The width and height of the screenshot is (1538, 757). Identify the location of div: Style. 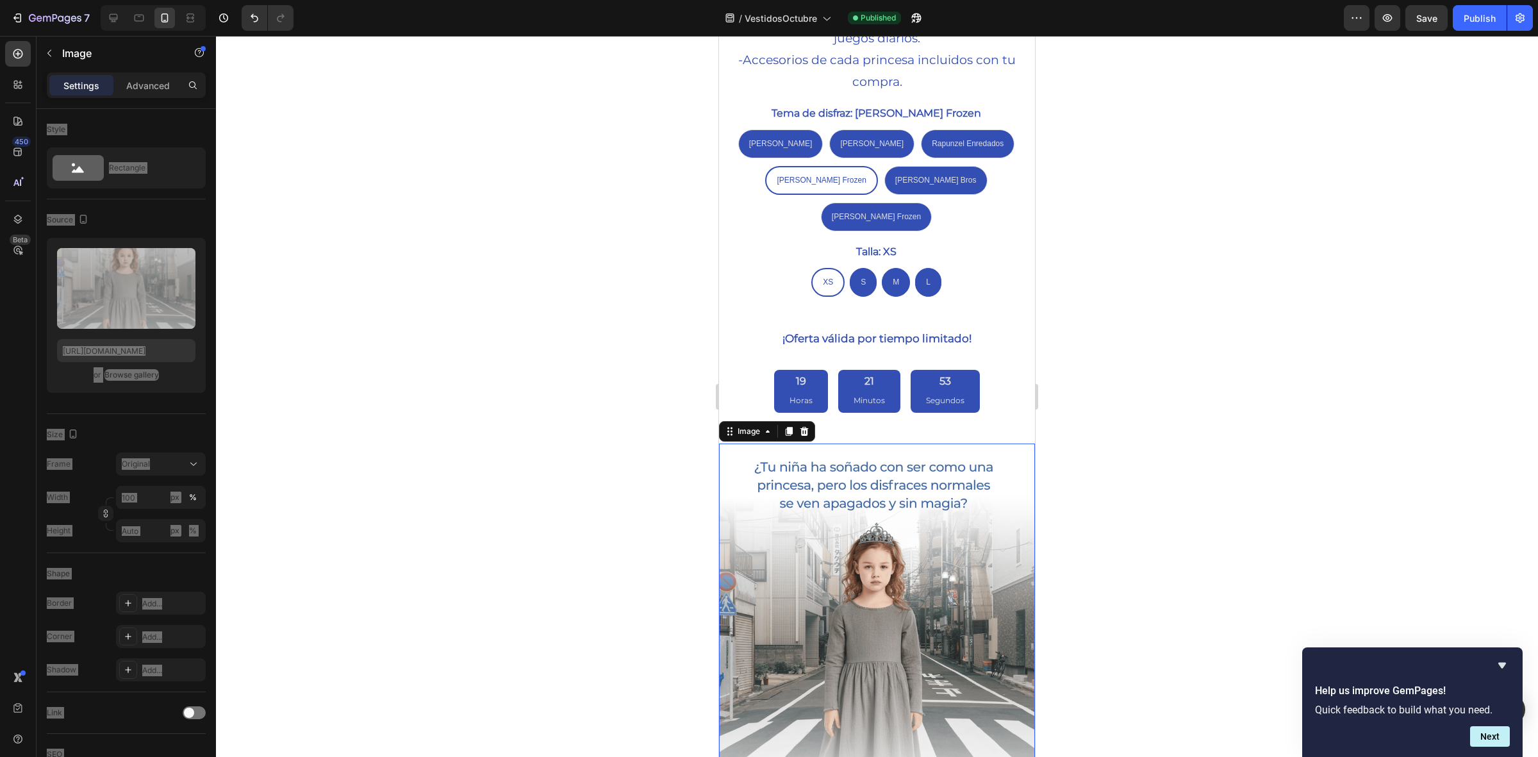
(56, 129).